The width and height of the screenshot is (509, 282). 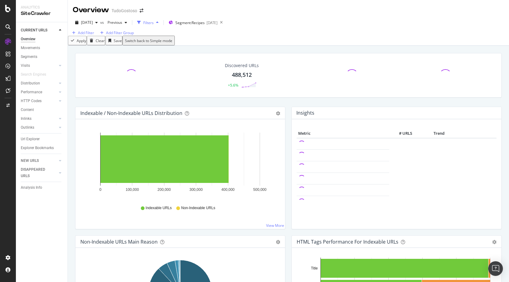 I want to click on div: Discovered URLs, so click(x=241, y=66).